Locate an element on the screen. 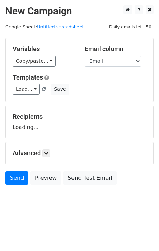  a: Daily emails left: 50 is located at coordinates (130, 27).